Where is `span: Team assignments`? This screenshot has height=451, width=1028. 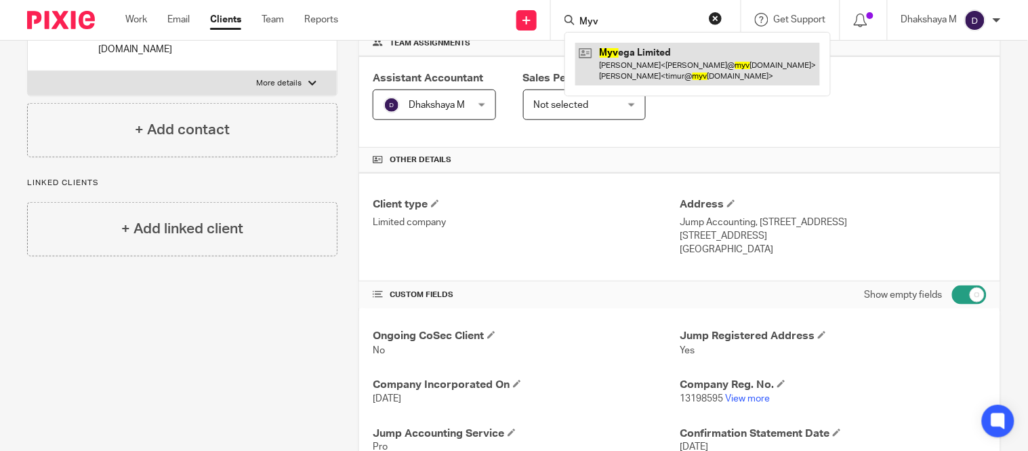 span: Team assignments is located at coordinates (430, 43).